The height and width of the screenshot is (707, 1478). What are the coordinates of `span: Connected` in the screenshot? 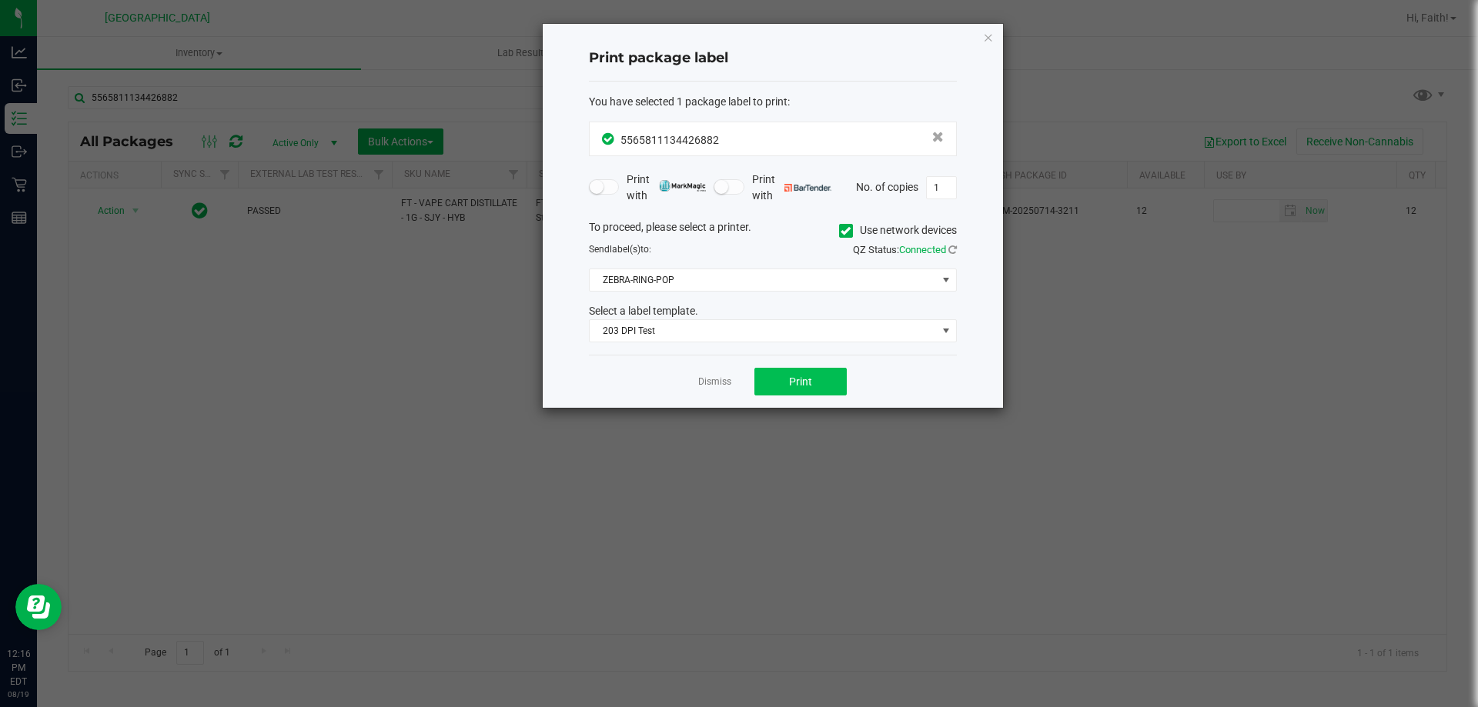 It's located at (922, 249).